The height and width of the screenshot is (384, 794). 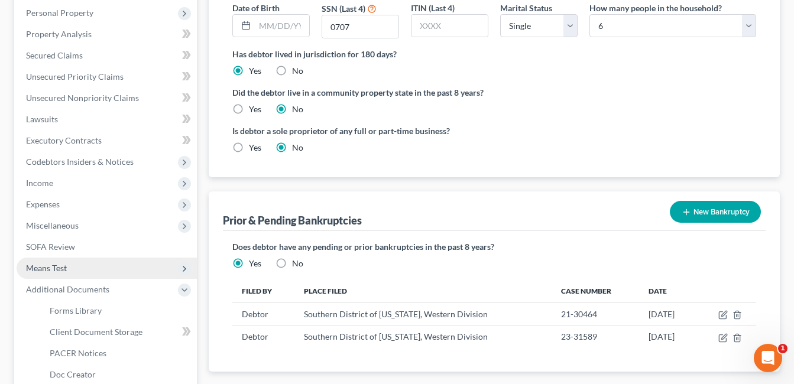 I want to click on span: 1, so click(x=783, y=349).